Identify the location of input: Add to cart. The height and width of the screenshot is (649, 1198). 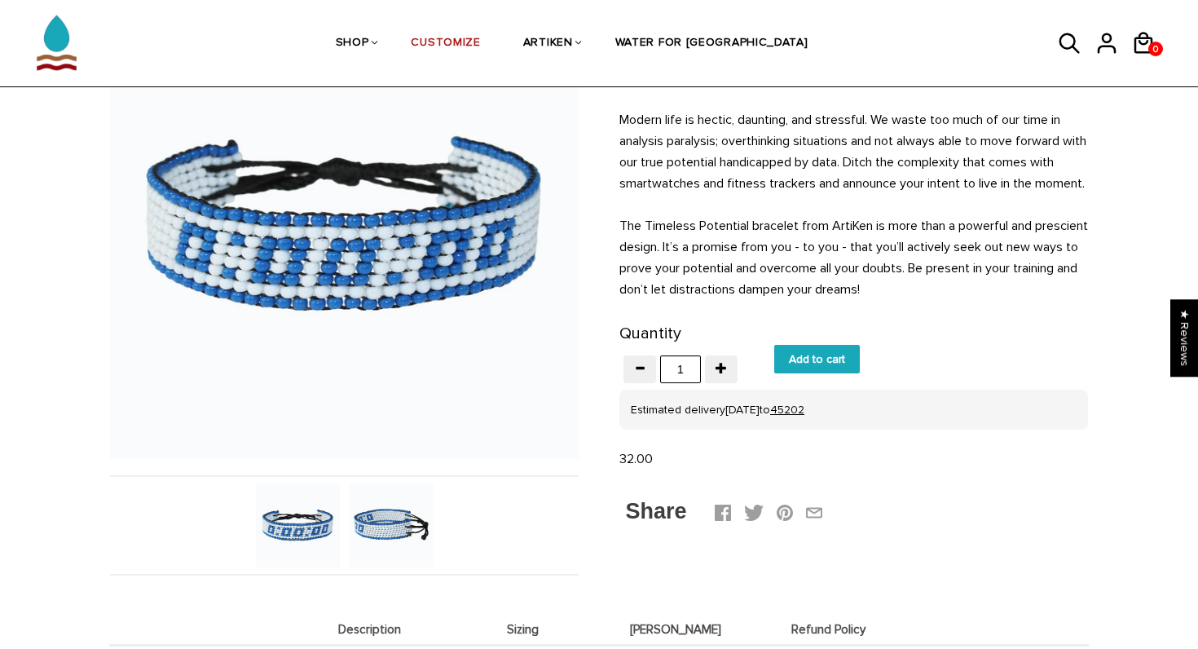
(817, 359).